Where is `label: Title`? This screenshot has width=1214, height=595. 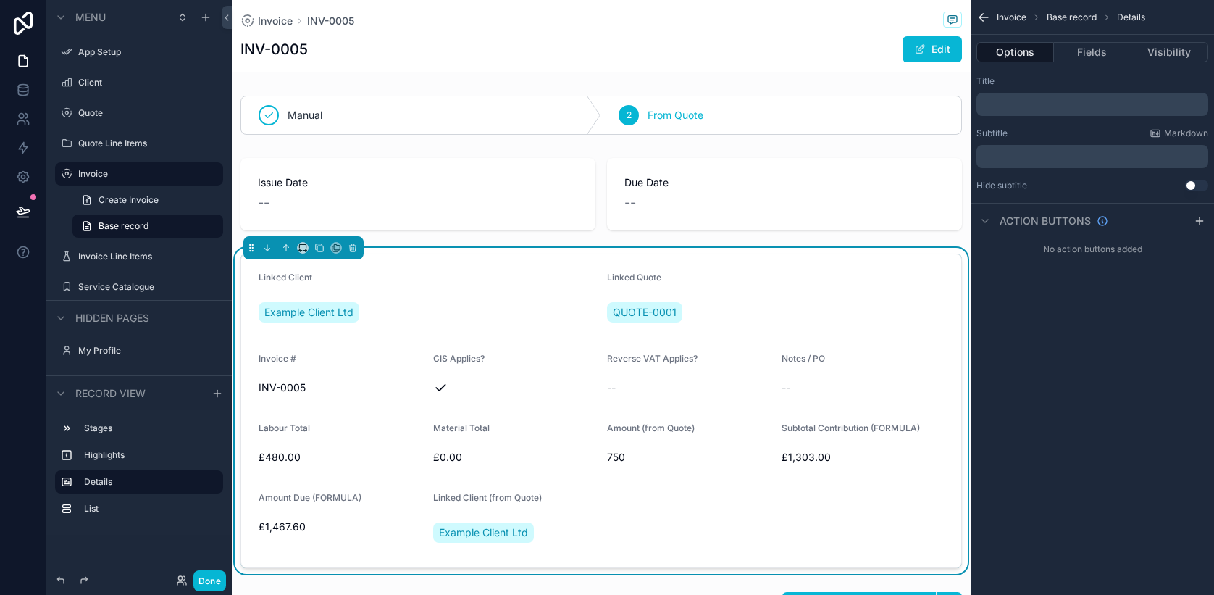
label: Title is located at coordinates (985, 81).